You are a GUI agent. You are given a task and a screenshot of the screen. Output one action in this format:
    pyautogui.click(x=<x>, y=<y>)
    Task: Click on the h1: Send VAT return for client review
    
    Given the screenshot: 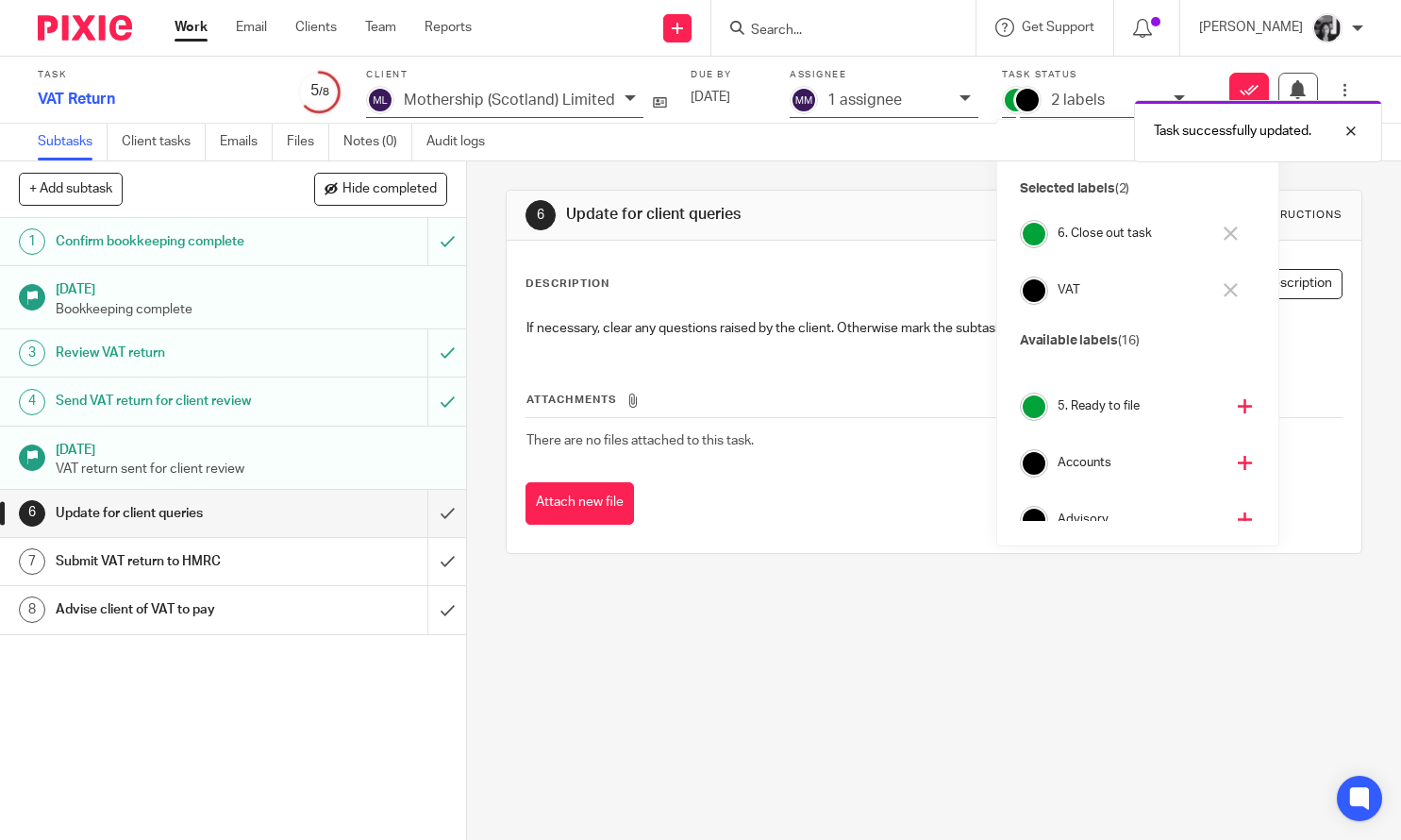 What is the action you would take?
    pyautogui.click(x=173, y=402)
    